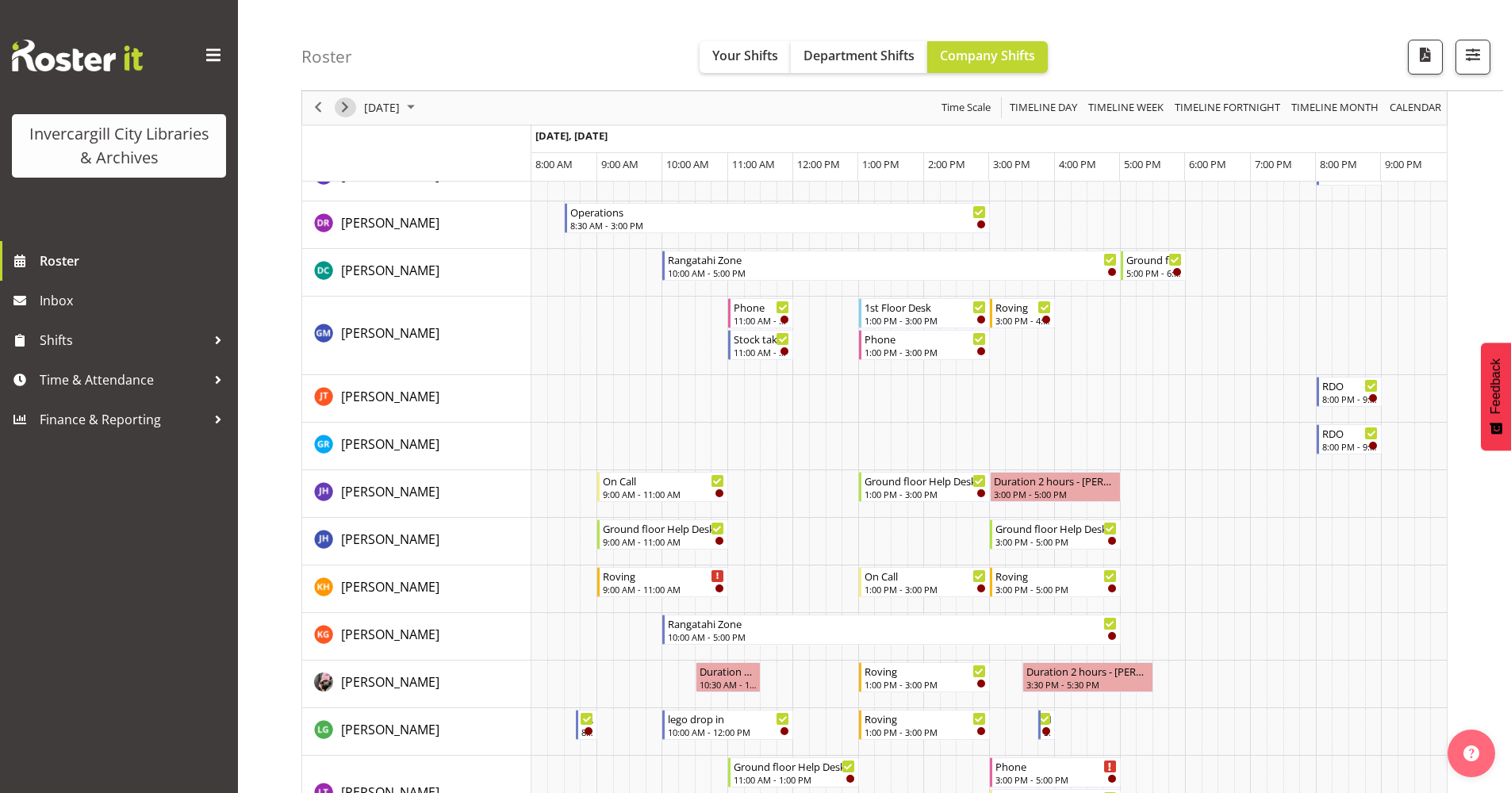 The height and width of the screenshot is (793, 1511). What do you see at coordinates (416, 399) in the screenshot?
I see `td: Glen Tomlinson resource` at bounding box center [416, 399].